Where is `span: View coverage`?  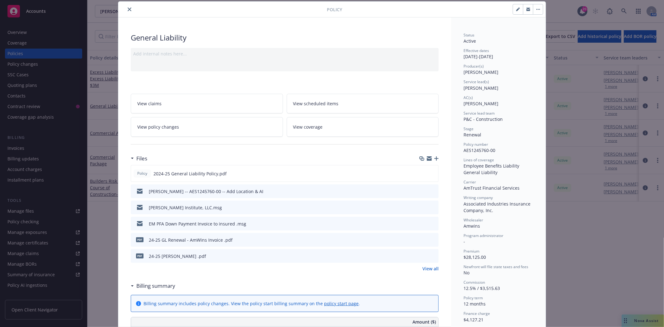 span: View coverage is located at coordinates (308, 127).